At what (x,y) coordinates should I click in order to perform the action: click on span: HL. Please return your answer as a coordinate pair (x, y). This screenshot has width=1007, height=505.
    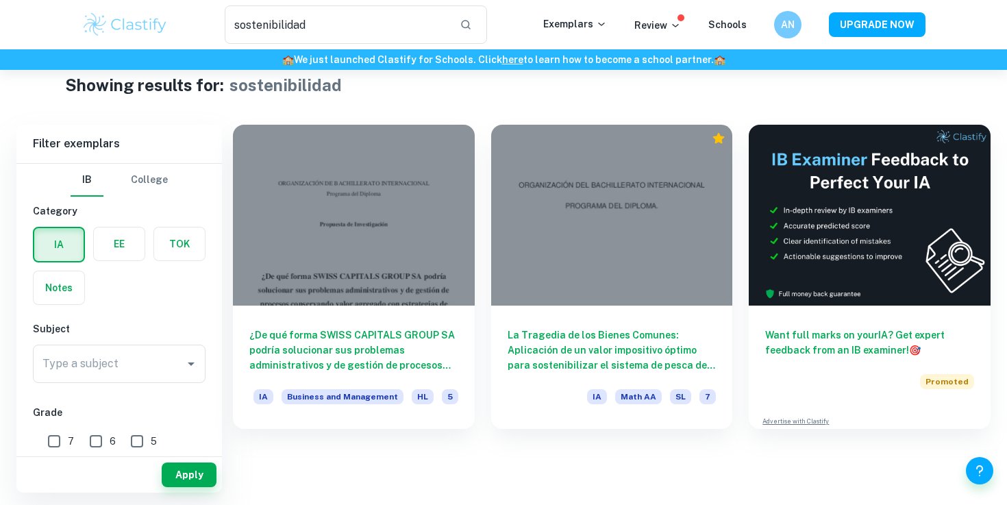
    Looking at the image, I should click on (423, 397).